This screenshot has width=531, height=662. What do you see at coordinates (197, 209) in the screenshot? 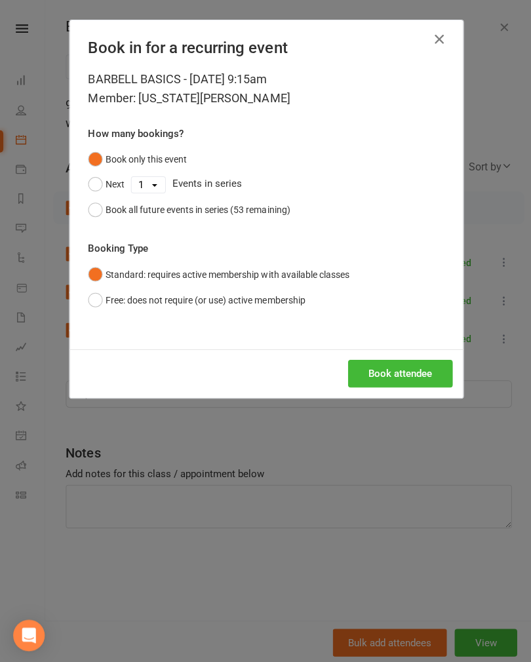
I see `div: Book all future events in series (53 remaining)` at bounding box center [197, 209].